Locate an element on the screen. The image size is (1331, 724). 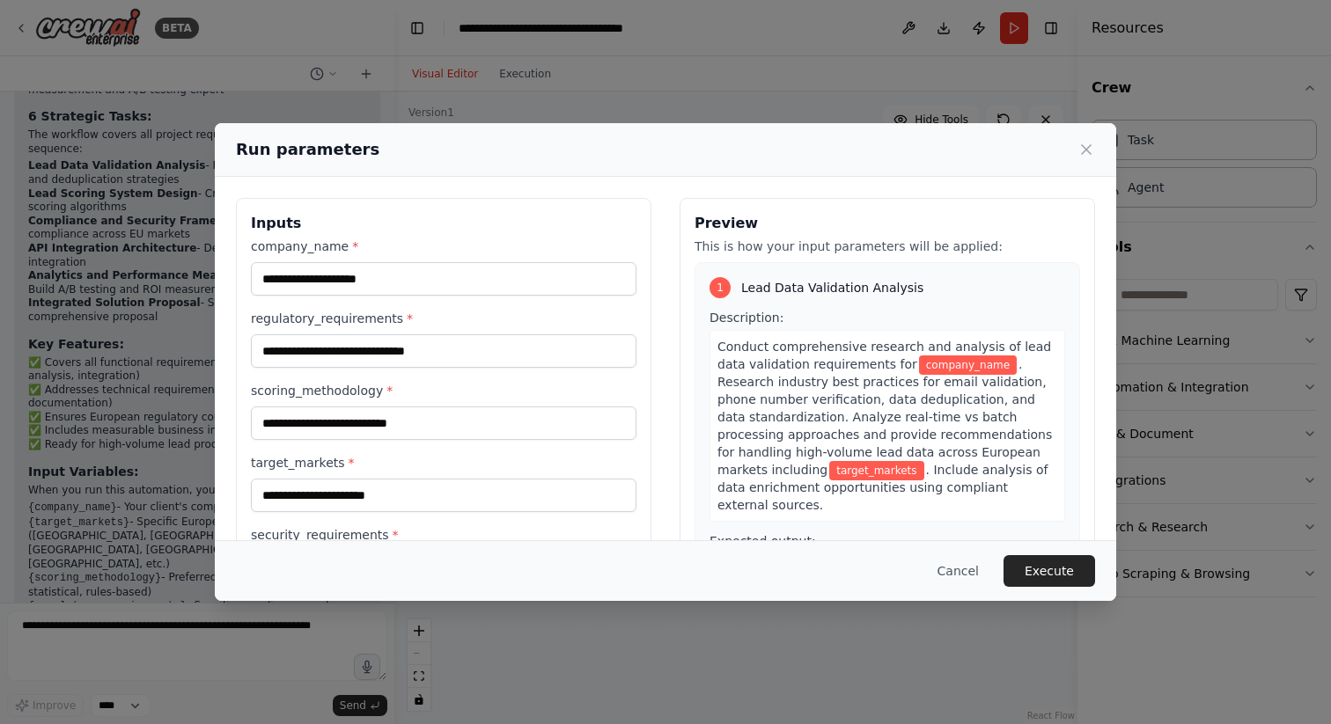
h2: Run parameters is located at coordinates (307, 150).